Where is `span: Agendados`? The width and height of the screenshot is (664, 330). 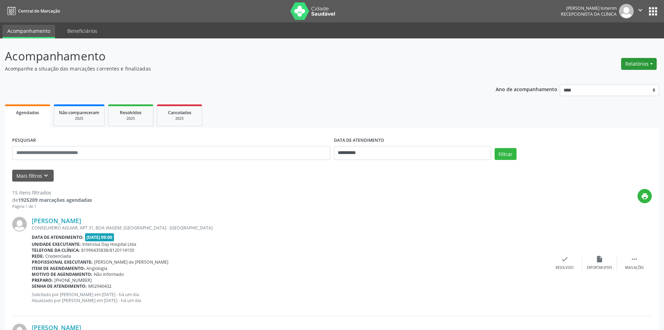
span: Agendados is located at coordinates (28, 112).